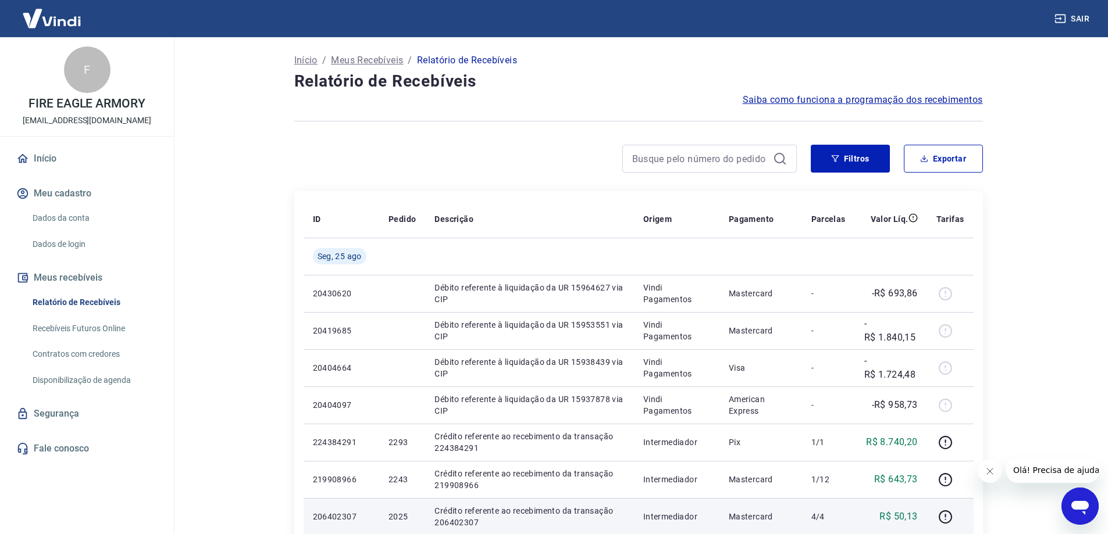 The width and height of the screenshot is (1108, 534). I want to click on a: Dados da conta, so click(94, 218).